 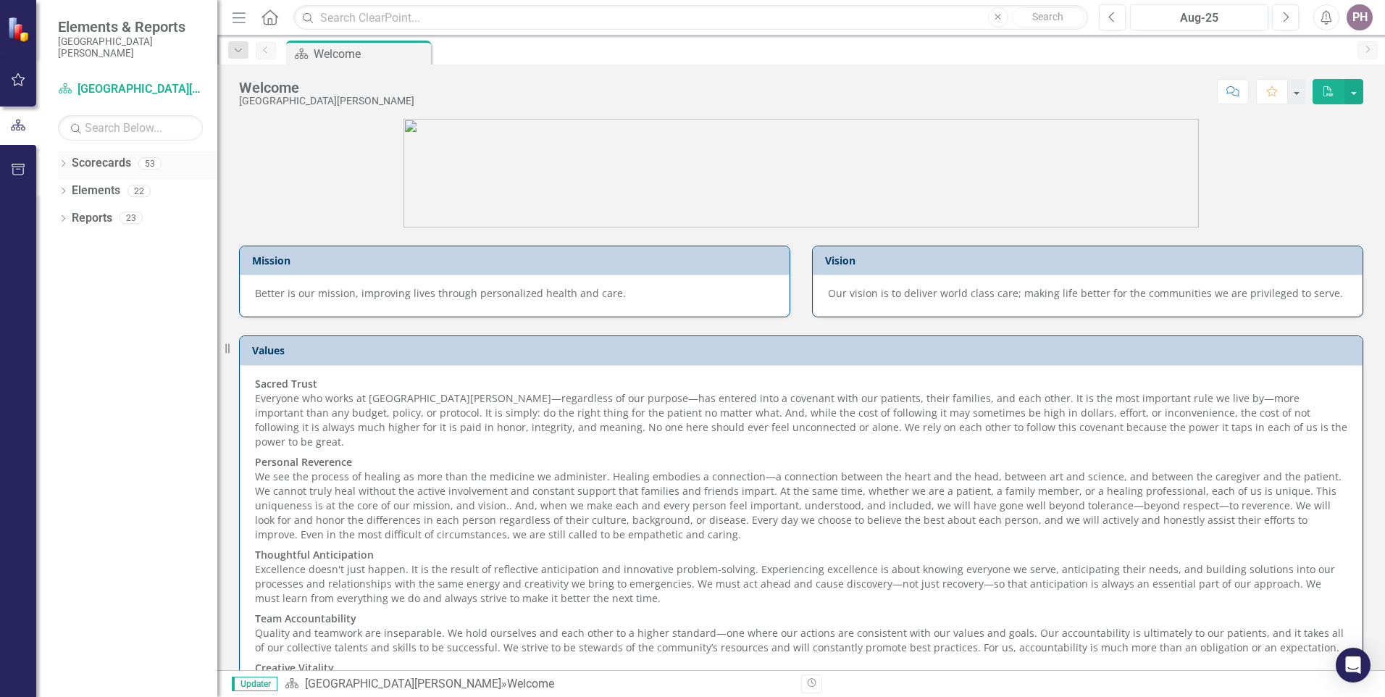 I want to click on div: 22, so click(x=139, y=191).